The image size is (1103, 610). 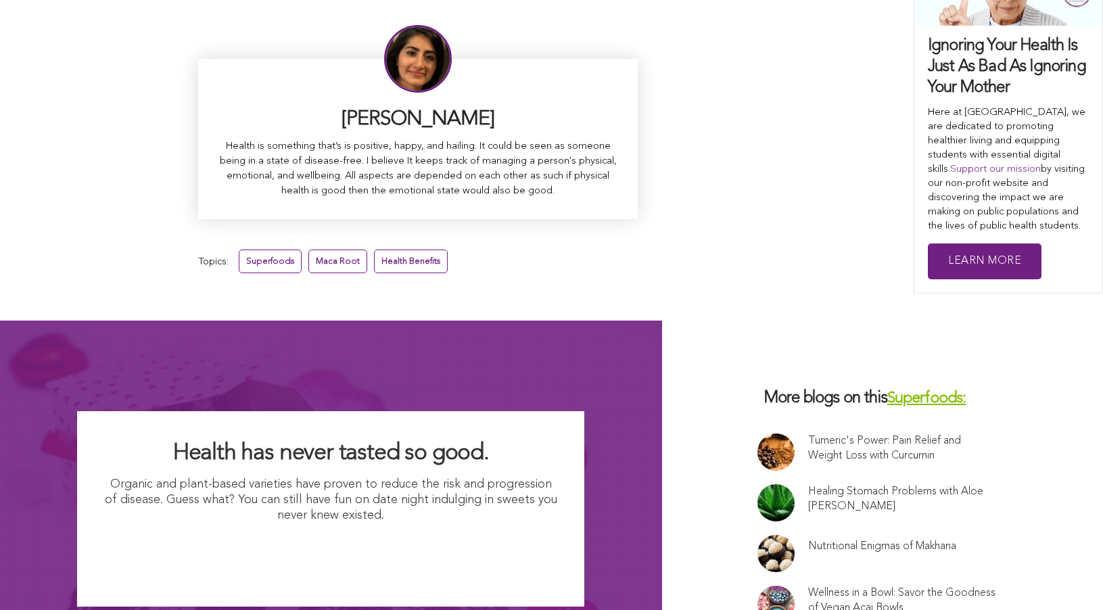 I want to click on div: Chat Widget, so click(x=1069, y=577).